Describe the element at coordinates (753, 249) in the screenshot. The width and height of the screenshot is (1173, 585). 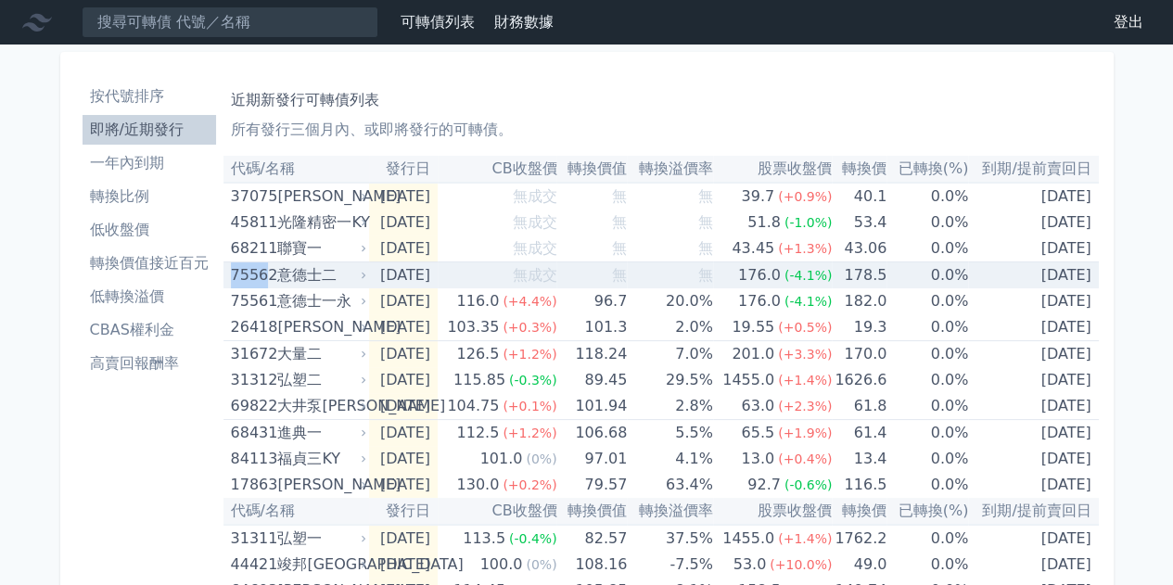
I see `div: 43.45` at that location.